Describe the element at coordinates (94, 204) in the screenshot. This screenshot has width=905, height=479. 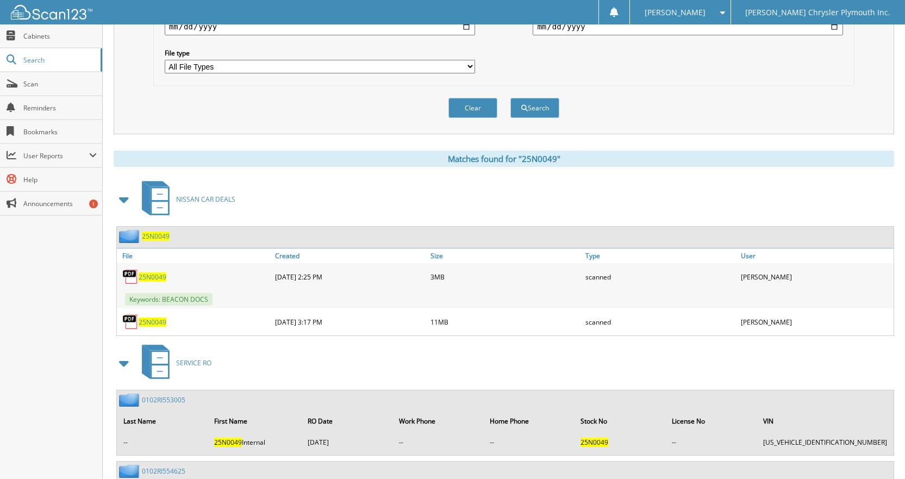
I see `div: 1` at that location.